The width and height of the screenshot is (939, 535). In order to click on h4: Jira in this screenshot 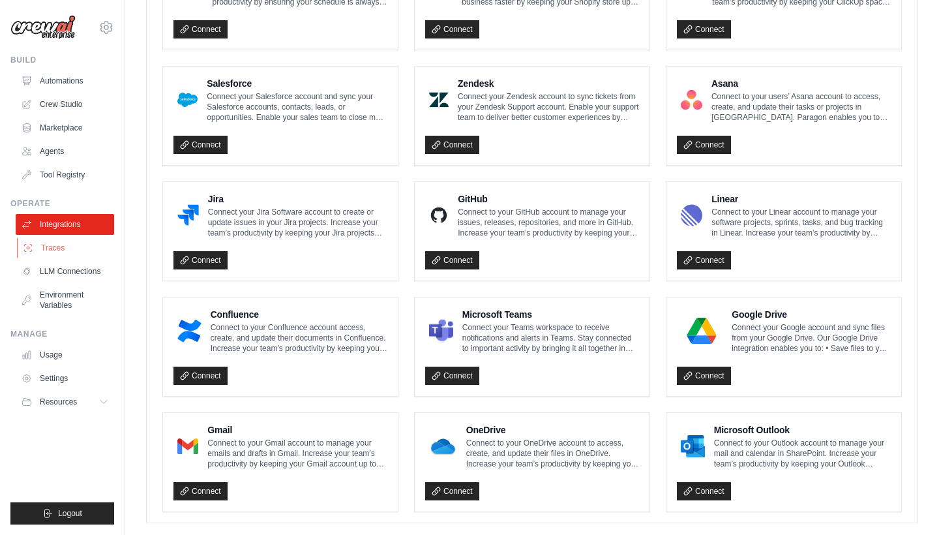, I will do `click(297, 199)`.